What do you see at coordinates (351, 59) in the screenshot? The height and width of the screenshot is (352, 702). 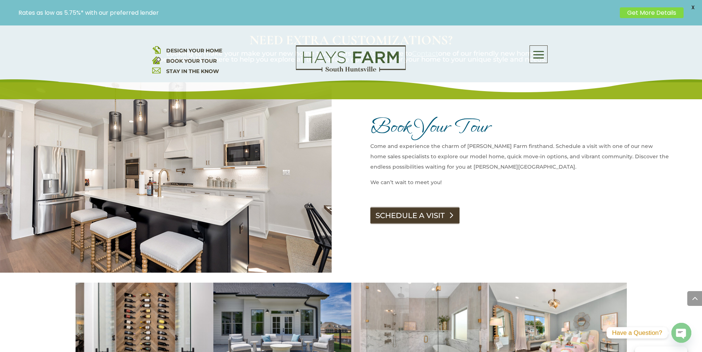 I see `img: Logo` at bounding box center [351, 59].